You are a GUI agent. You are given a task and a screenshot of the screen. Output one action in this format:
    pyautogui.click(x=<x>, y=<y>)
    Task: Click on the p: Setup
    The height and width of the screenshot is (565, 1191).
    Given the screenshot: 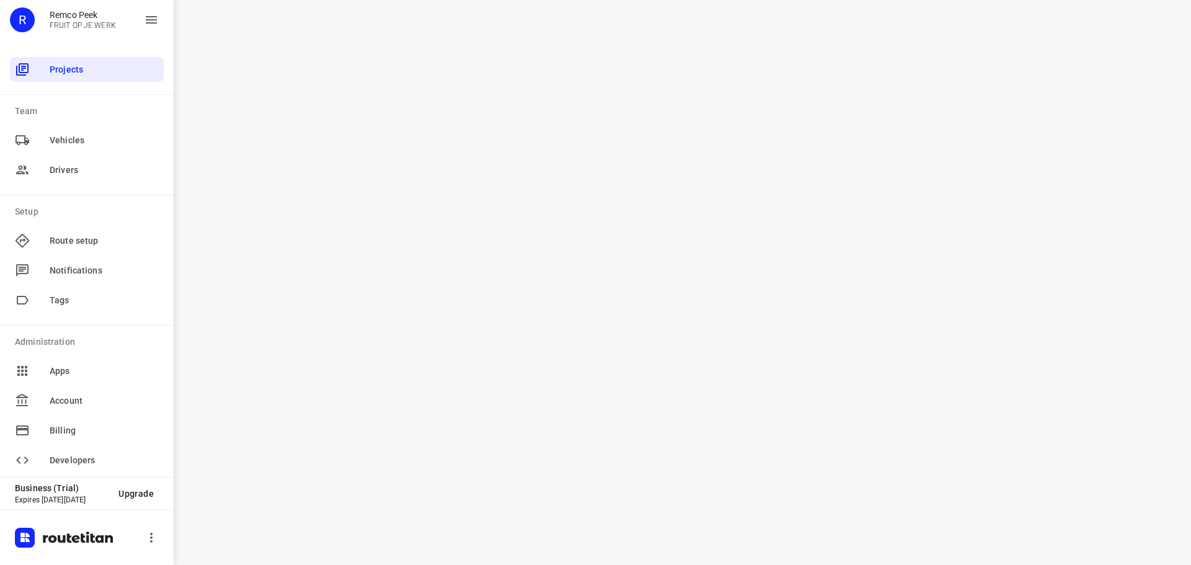 What is the action you would take?
    pyautogui.click(x=89, y=211)
    